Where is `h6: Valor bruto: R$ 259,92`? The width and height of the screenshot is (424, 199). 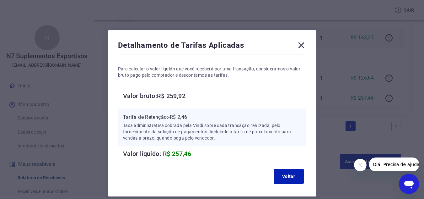 h6: Valor bruto: R$ 259,92 is located at coordinates (215, 96).